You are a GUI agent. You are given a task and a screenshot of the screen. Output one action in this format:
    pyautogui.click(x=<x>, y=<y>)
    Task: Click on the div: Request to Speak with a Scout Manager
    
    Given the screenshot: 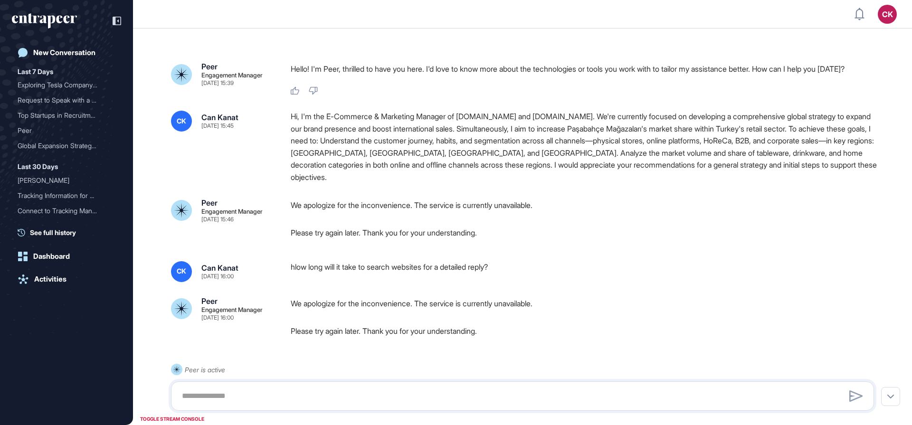 What is the action you would take?
    pyautogui.click(x=66, y=100)
    